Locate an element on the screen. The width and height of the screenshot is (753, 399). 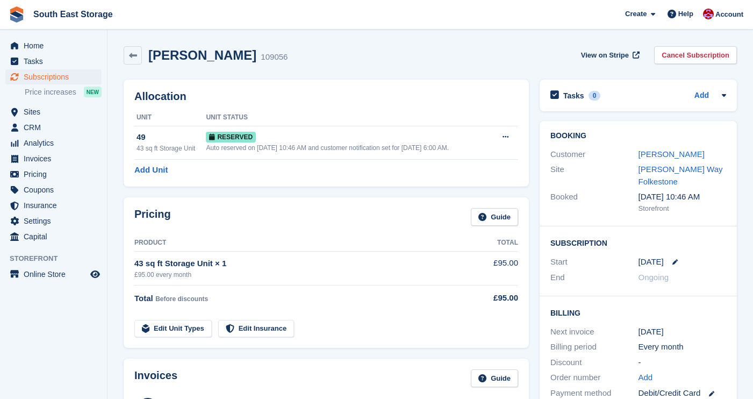
div: 0 is located at coordinates (595, 96).